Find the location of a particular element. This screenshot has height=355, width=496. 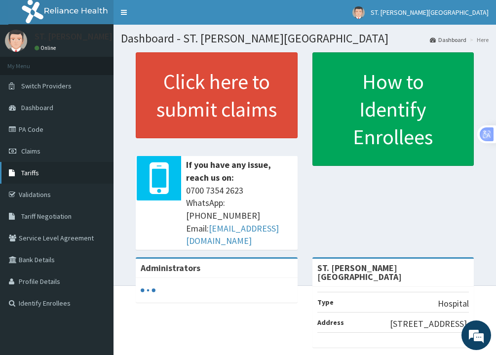

b: Address is located at coordinates (330, 322).